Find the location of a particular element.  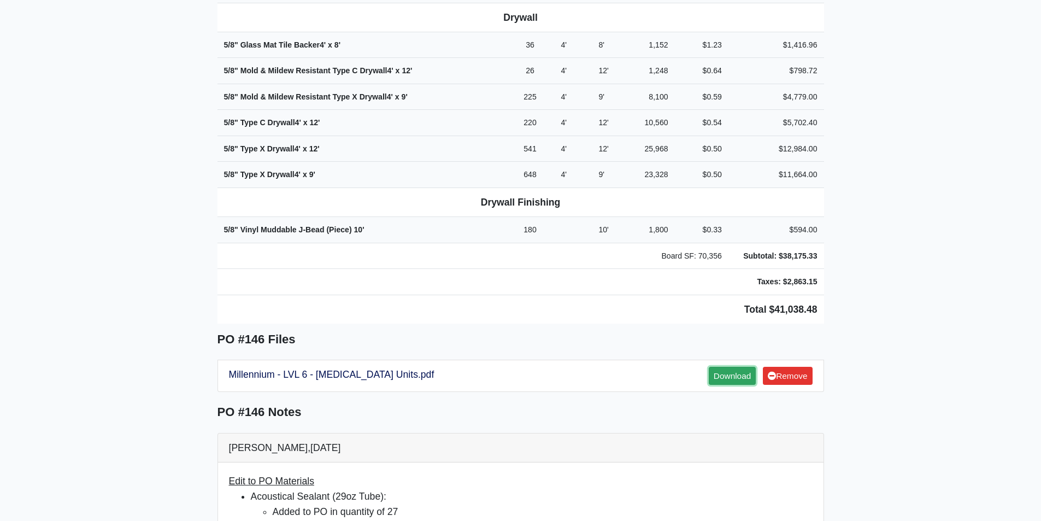

td: 225 is located at coordinates (530, 97).